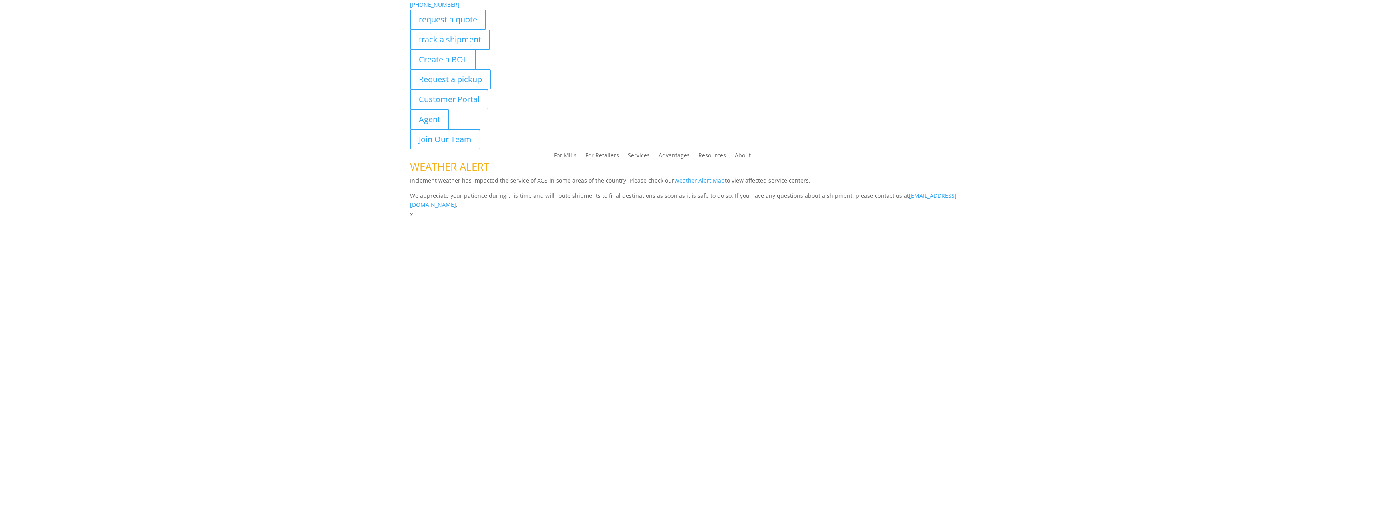 The image size is (1395, 532). What do you see at coordinates (698, 215) in the screenshot?
I see `p: x` at bounding box center [698, 215].